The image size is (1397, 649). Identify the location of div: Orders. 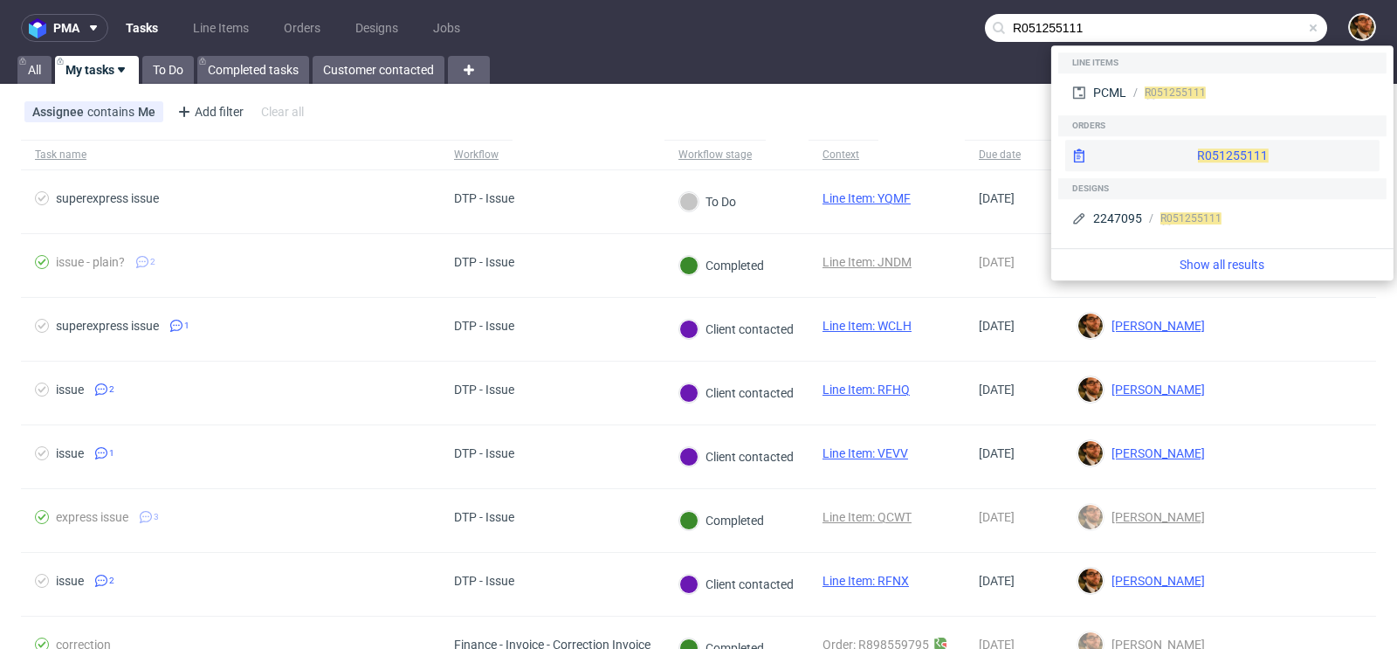
(1222, 126).